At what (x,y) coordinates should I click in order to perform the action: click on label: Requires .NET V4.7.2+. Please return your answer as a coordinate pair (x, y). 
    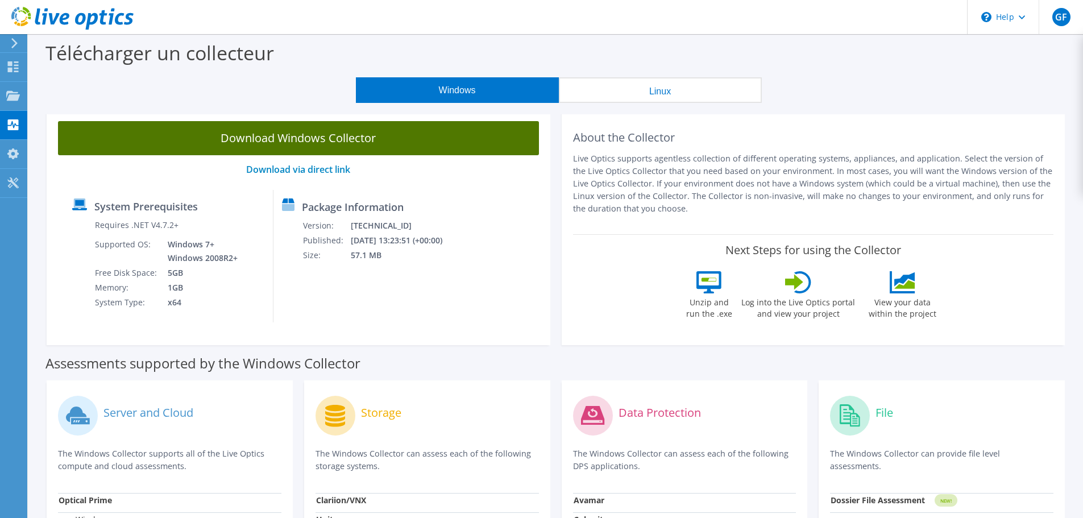
    Looking at the image, I should click on (136, 225).